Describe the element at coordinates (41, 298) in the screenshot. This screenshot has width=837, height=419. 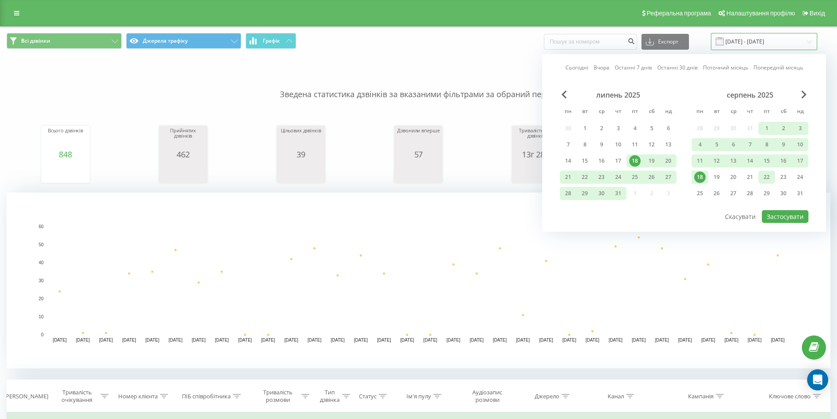
I see `text: 20` at that location.